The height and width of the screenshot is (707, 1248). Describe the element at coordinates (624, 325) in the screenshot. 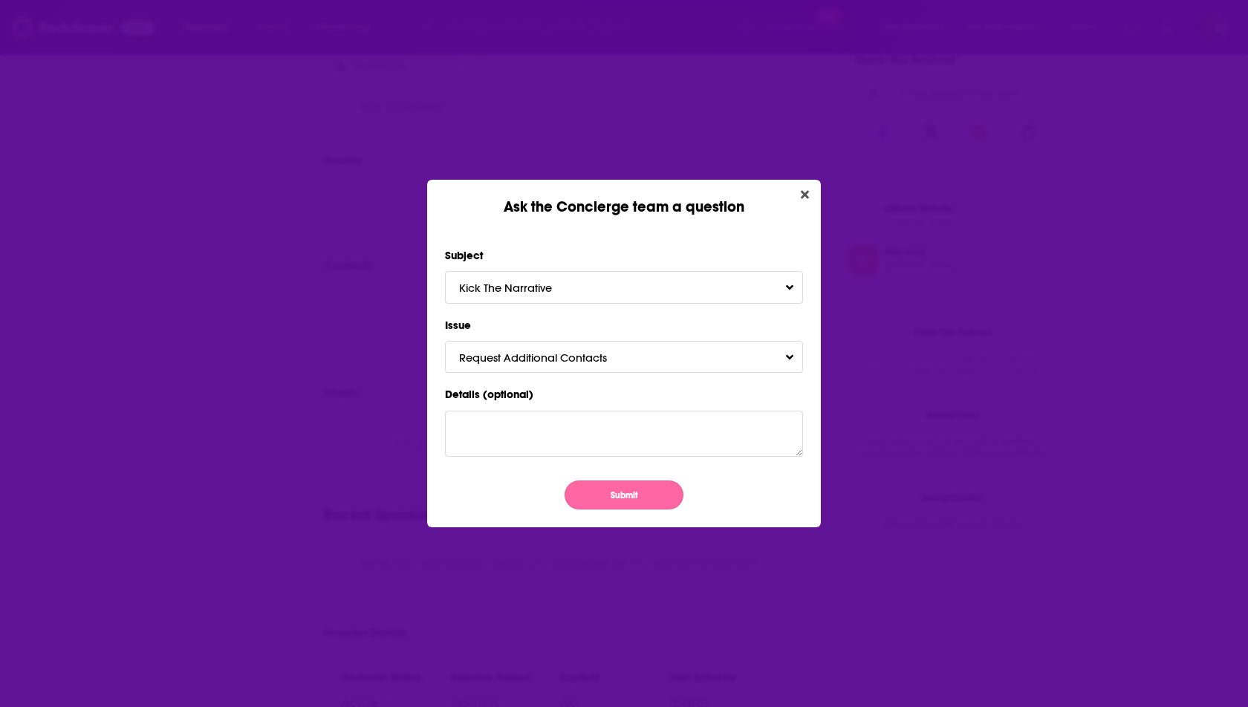

I see `label: Issue` at that location.